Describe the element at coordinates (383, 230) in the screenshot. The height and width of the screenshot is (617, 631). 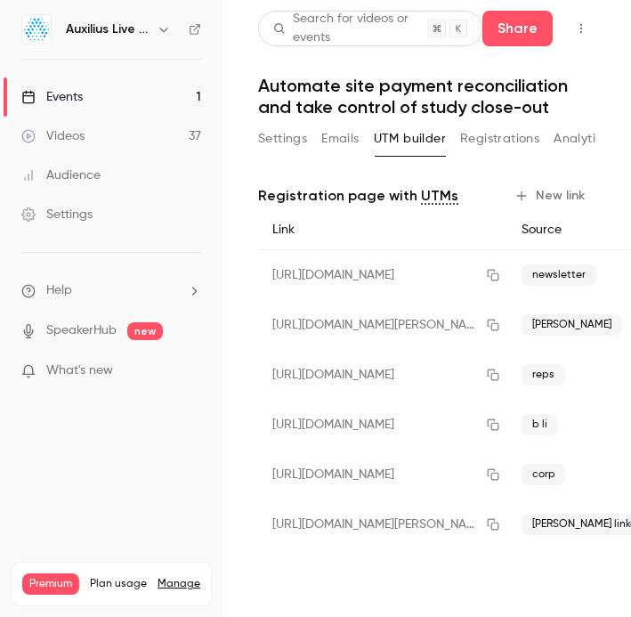
I see `div: Link` at that location.